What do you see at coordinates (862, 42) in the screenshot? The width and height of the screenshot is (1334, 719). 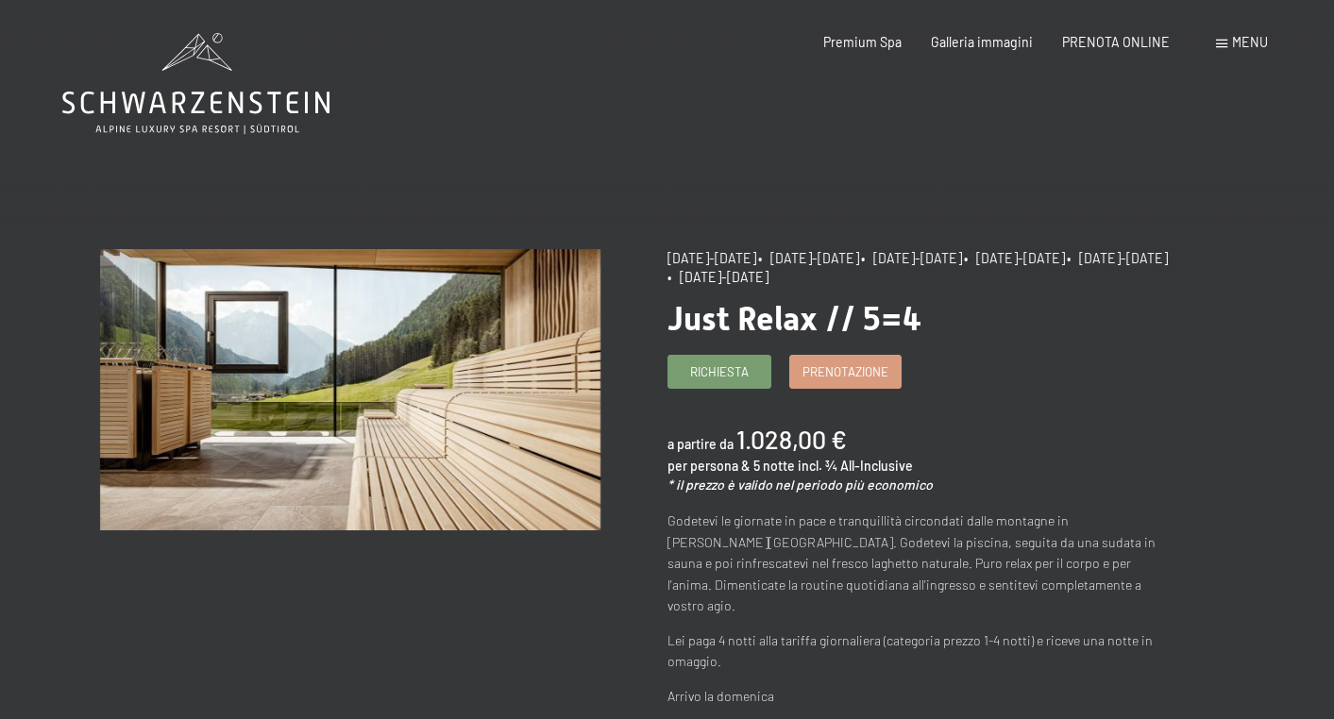 I see `span: Premium Spa` at bounding box center [862, 42].